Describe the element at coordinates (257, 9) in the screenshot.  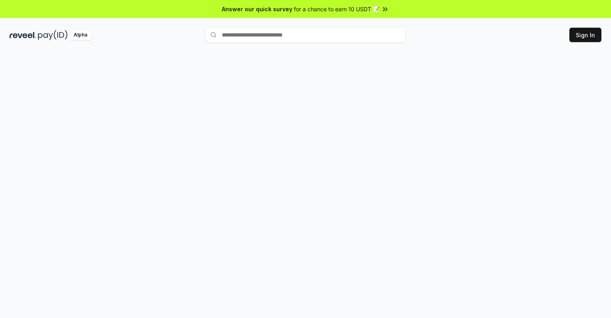
I see `span: Answer our quick survey` at that location.